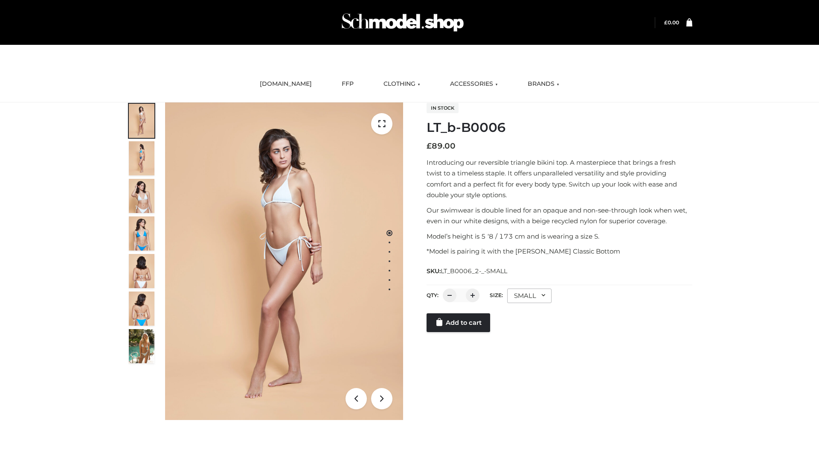 This screenshot has width=819, height=461. What do you see at coordinates (496, 295) in the screenshot?
I see `label: Size:` at bounding box center [496, 295].